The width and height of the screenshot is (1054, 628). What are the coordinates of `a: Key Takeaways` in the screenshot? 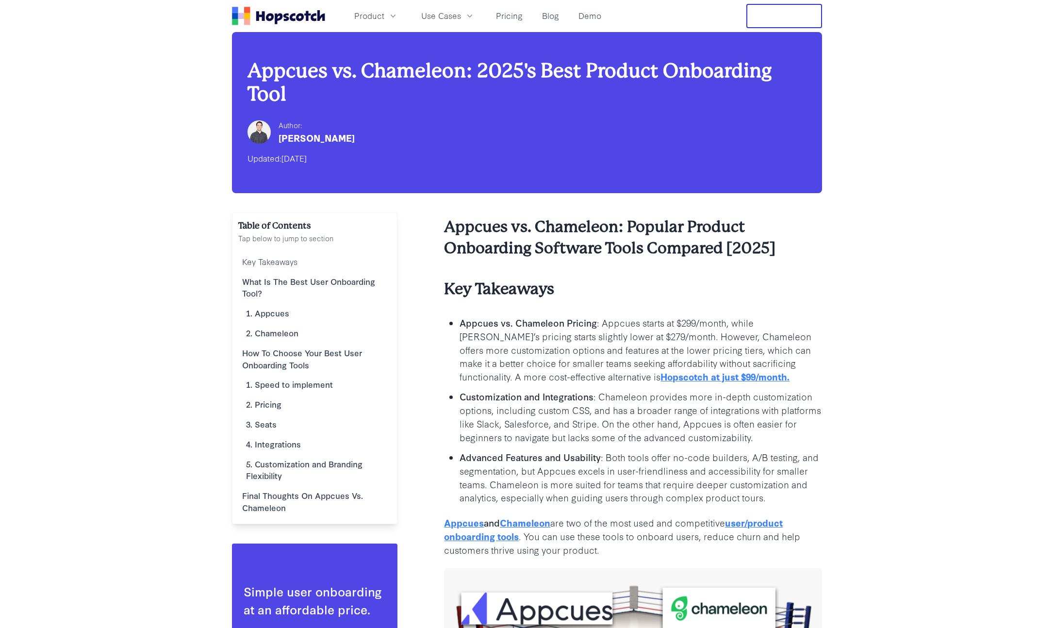 It's located at (314, 262).